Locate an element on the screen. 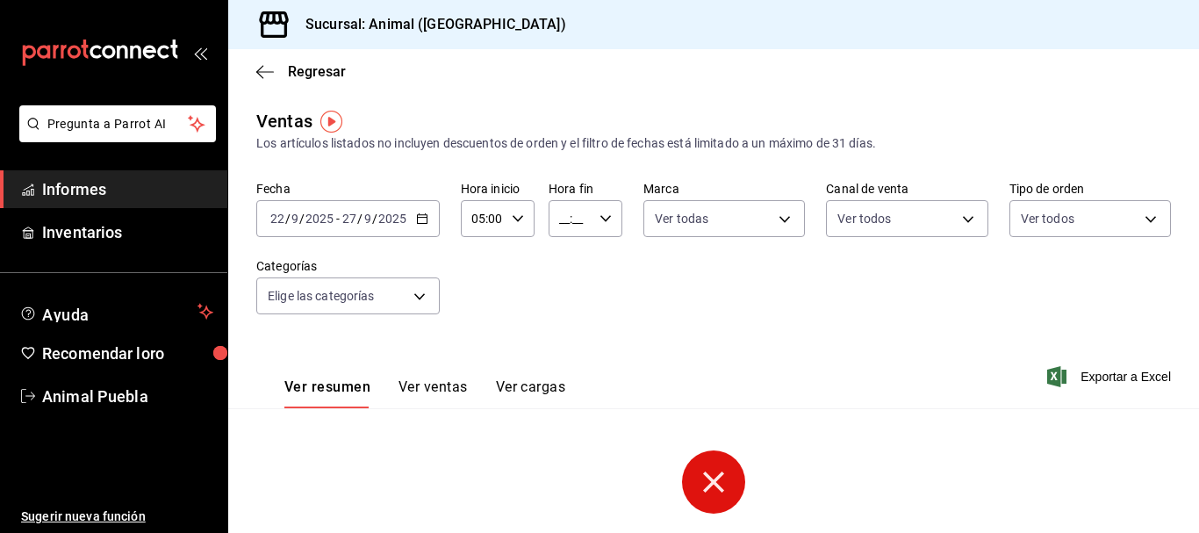 The width and height of the screenshot is (1199, 533). button: abrir_cajón_menú is located at coordinates (200, 53).